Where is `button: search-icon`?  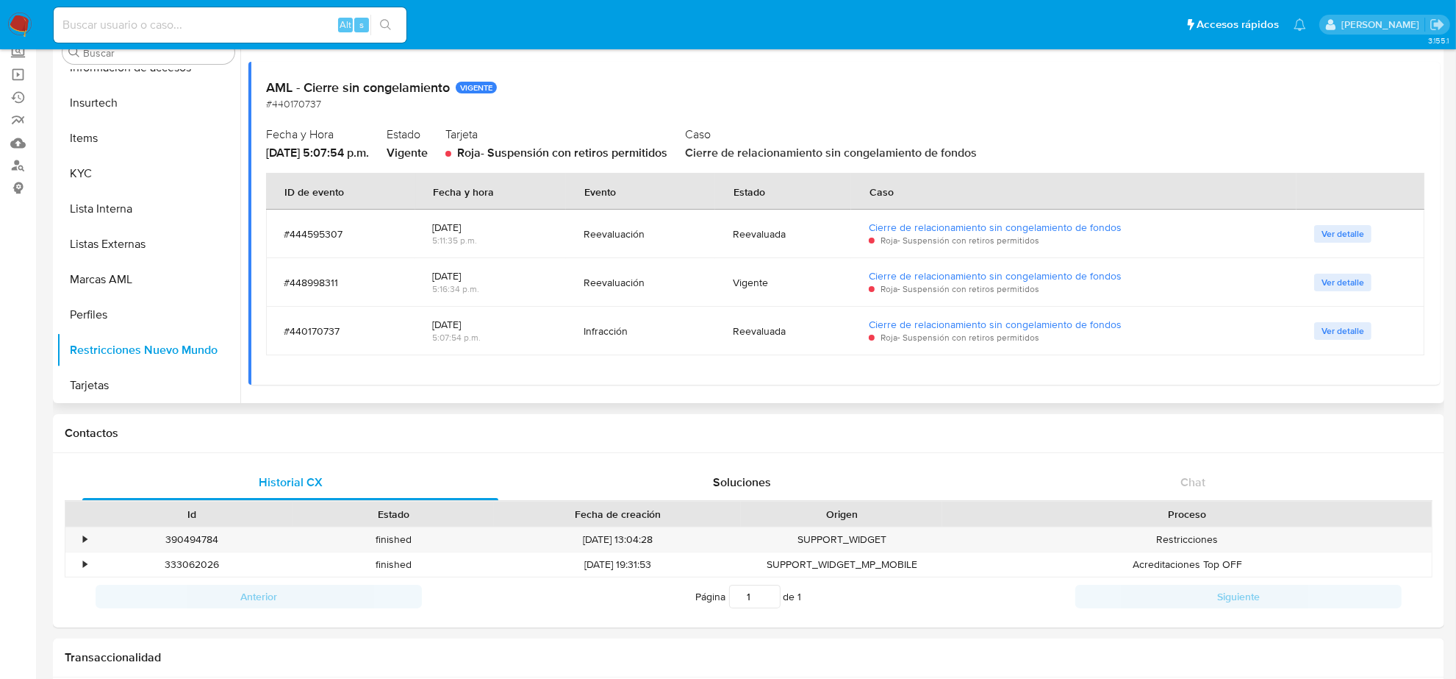
button: search-icon is located at coordinates (385, 25).